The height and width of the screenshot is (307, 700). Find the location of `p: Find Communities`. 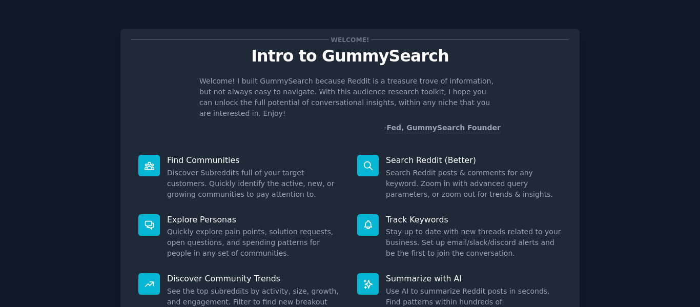

p: Find Communities is located at coordinates (255, 160).